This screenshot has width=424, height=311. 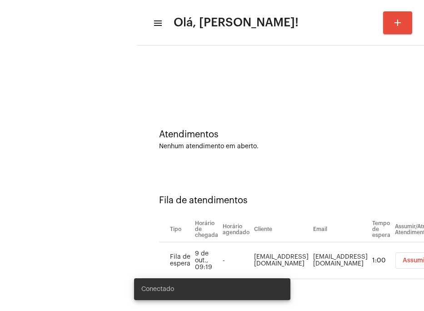 I want to click on div: Nenhum atendimento em aberto., so click(x=280, y=146).